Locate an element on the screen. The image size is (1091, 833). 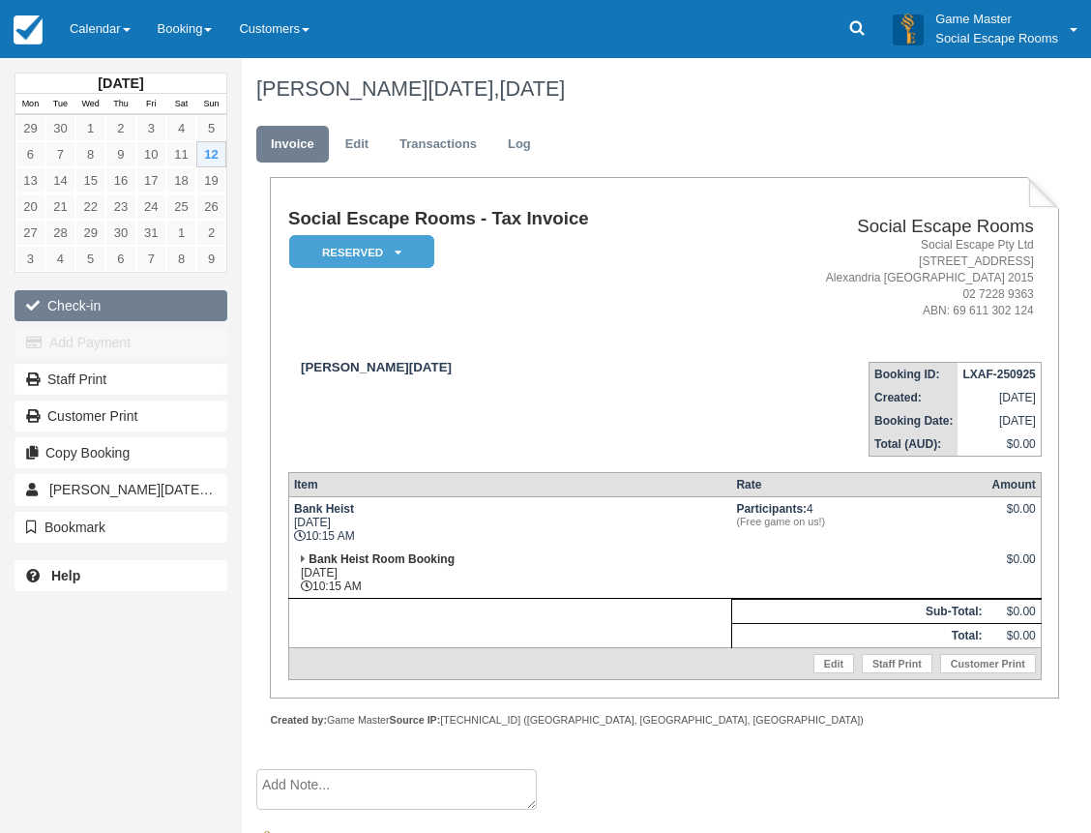
th: Created: is located at coordinates (914, 398).